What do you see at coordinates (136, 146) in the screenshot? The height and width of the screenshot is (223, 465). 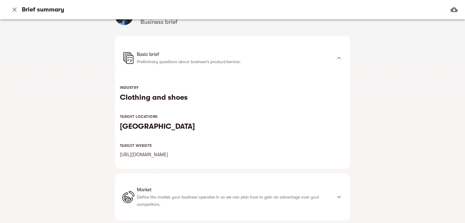 I see `span: TARGET WEBSITE` at bounding box center [136, 146].